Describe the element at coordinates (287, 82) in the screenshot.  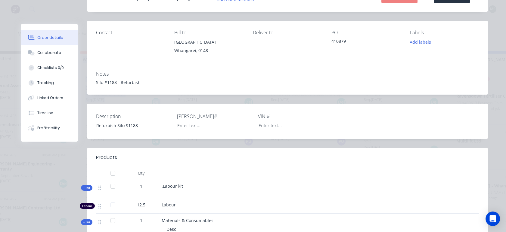
I see `div: Silo #1188 - Refurbish` at that location.